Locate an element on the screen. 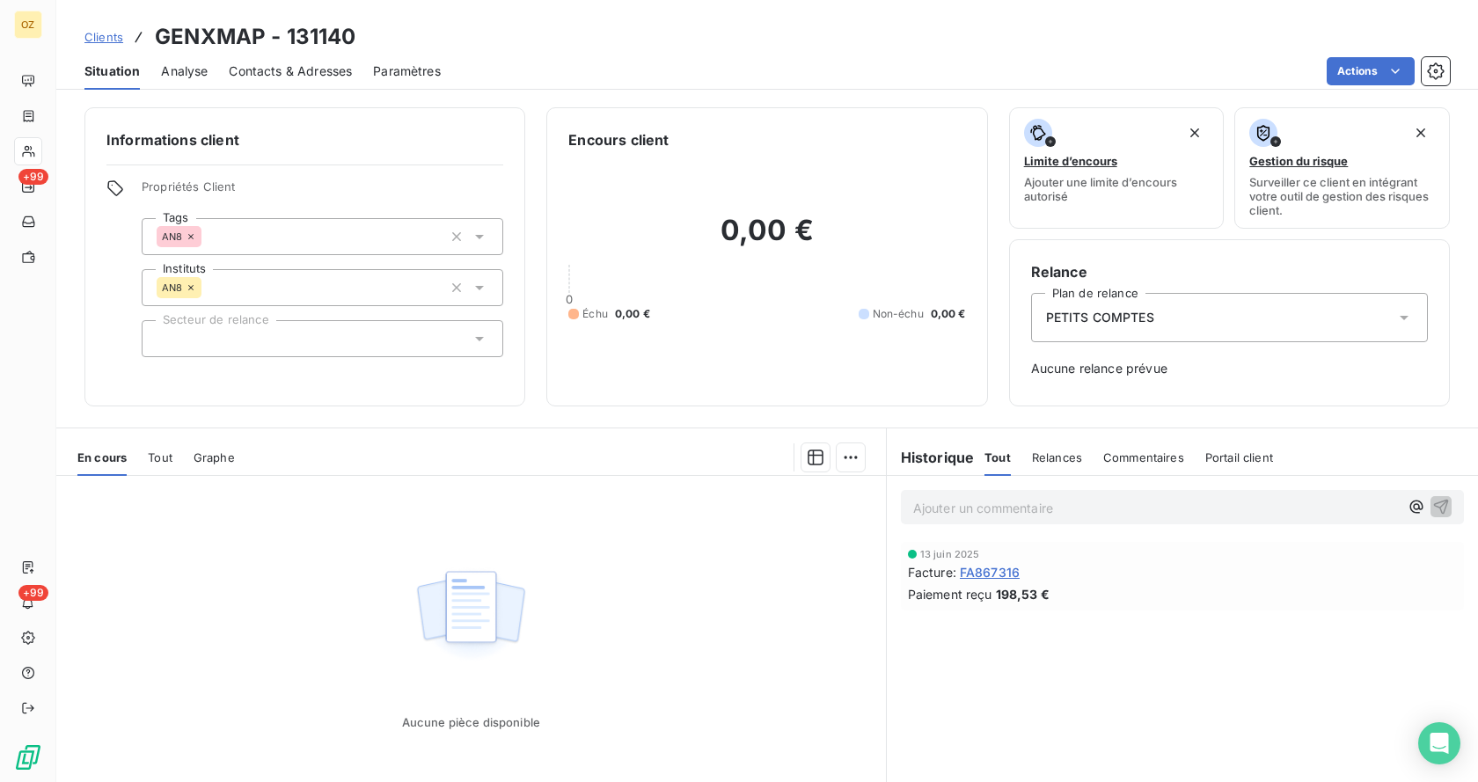 Image resolution: width=1478 pixels, height=782 pixels. h6: Encours client is located at coordinates (618, 140).